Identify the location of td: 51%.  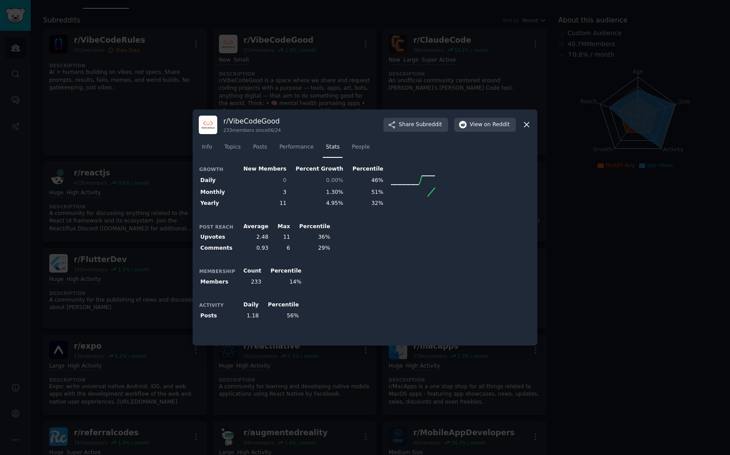
(364, 192).